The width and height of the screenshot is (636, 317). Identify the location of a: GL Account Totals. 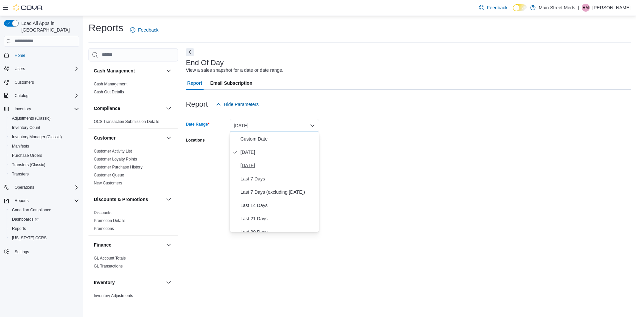
(110, 259).